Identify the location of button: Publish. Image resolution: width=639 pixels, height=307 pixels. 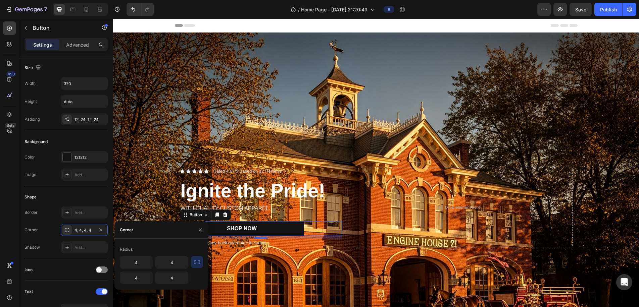
(608, 9).